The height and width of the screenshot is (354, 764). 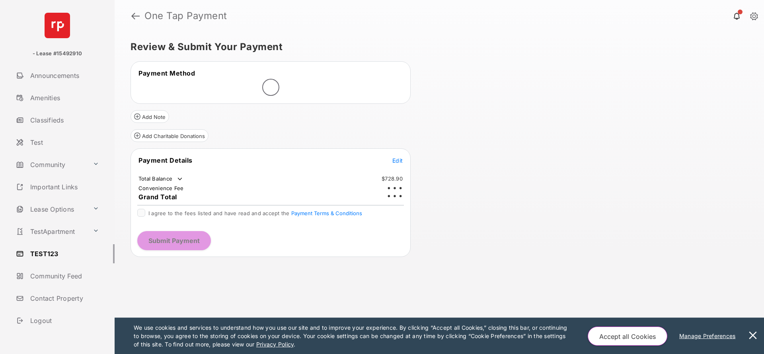 What do you see at coordinates (64, 321) in the screenshot?
I see `a: Logout` at bounding box center [64, 321].